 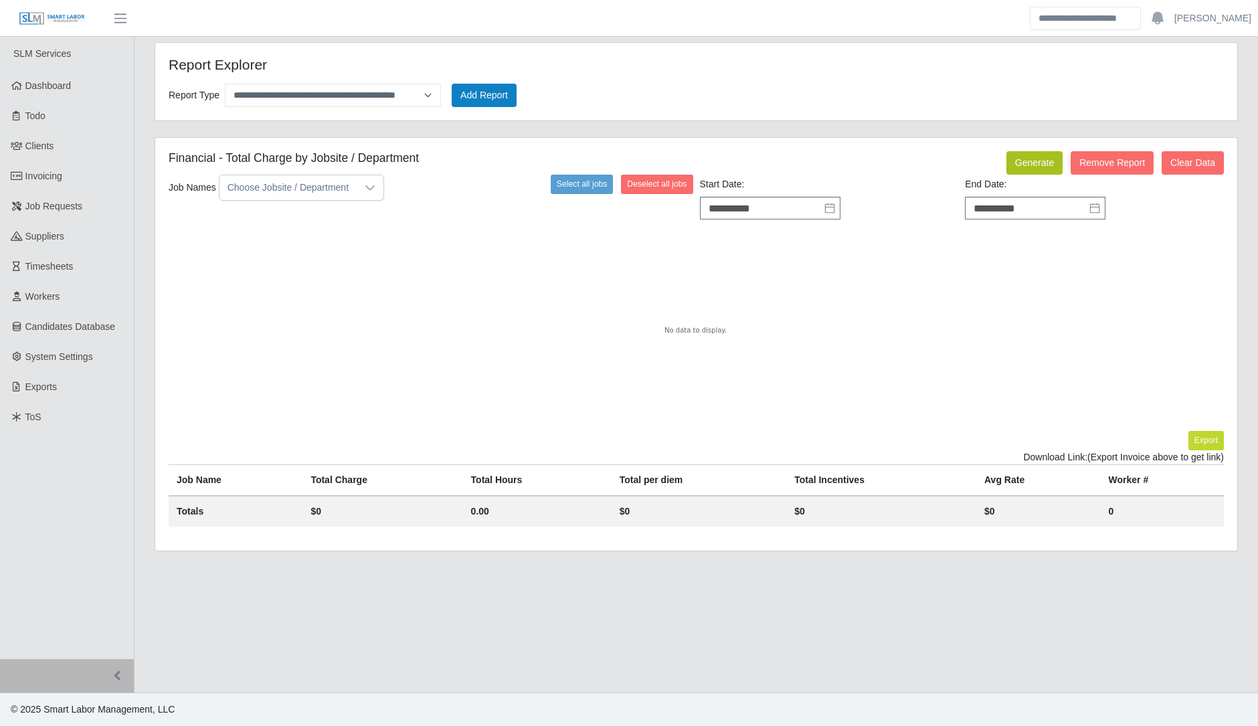 What do you see at coordinates (194, 95) in the screenshot?
I see `label: Report Type` at bounding box center [194, 95].